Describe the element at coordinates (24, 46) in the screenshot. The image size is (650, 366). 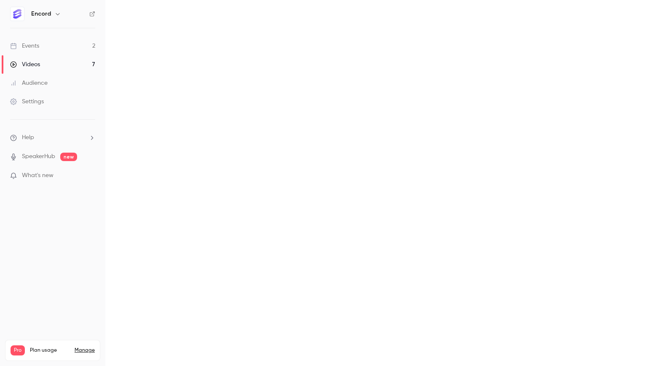
I see `div: Events` at that location.